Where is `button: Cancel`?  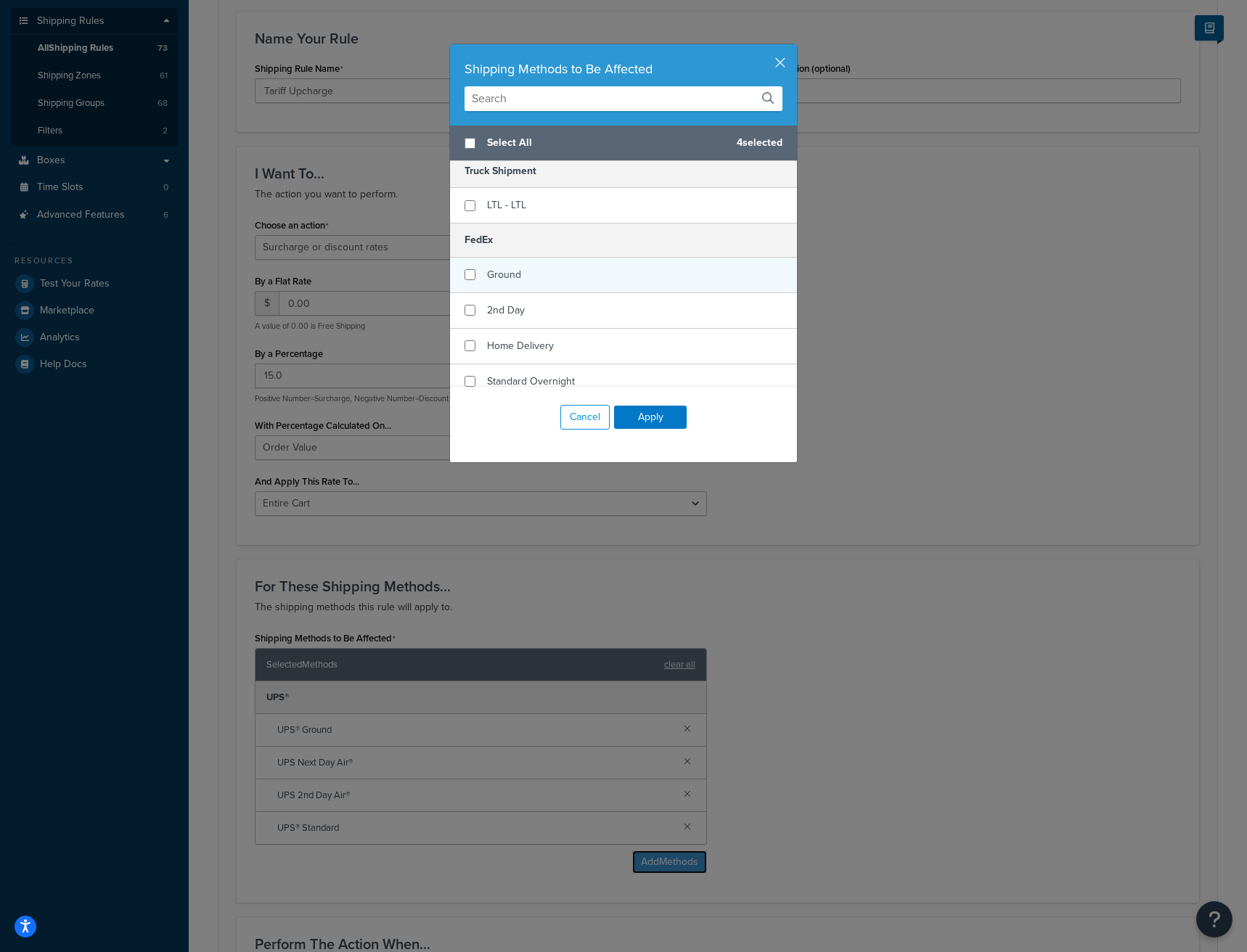 button: Cancel is located at coordinates (585, 418).